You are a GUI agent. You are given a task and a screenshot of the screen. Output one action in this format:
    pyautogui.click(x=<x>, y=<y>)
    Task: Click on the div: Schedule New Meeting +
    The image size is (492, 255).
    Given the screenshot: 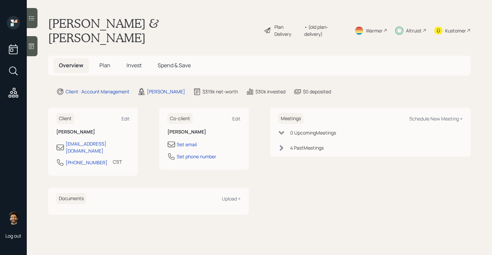 What is the action you would take?
    pyautogui.click(x=436, y=118)
    